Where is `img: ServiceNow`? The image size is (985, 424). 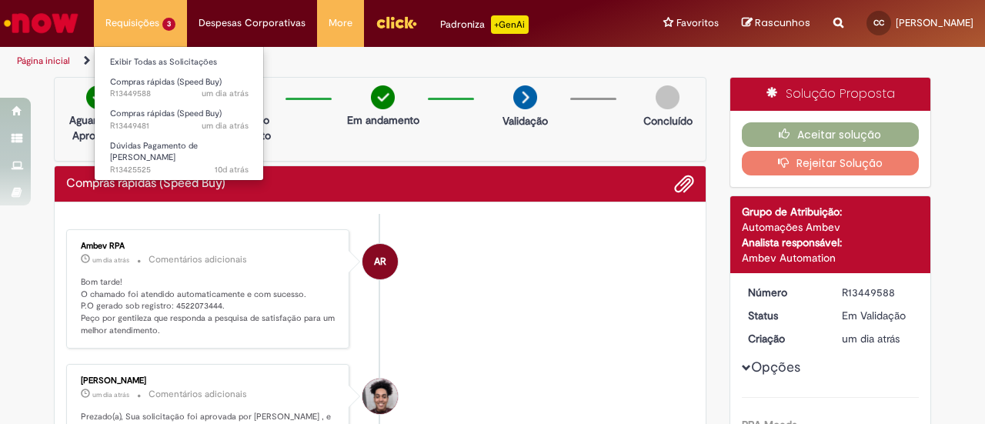 img: ServiceNow is located at coordinates (41, 23).